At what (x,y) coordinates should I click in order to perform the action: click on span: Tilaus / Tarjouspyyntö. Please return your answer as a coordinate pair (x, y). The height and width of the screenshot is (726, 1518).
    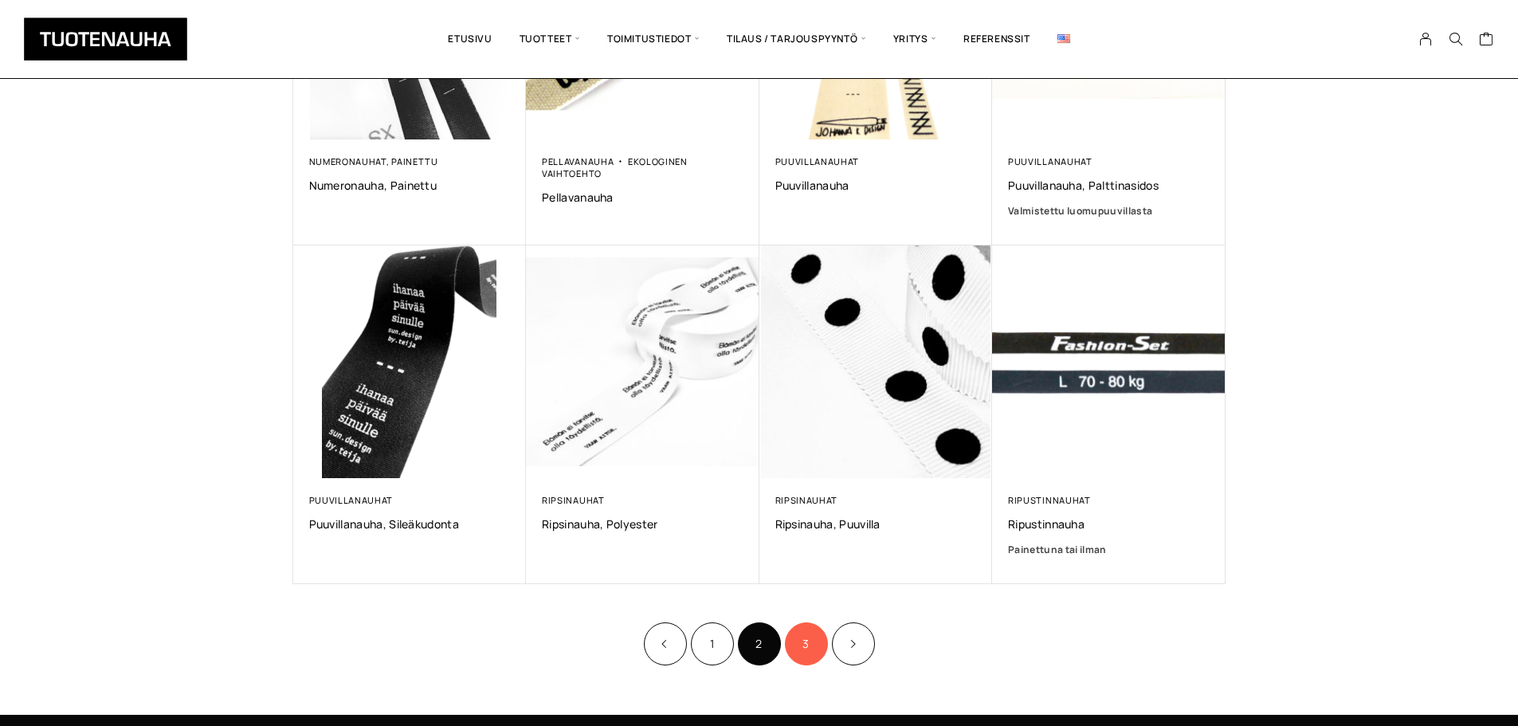
    Looking at the image, I should click on (796, 39).